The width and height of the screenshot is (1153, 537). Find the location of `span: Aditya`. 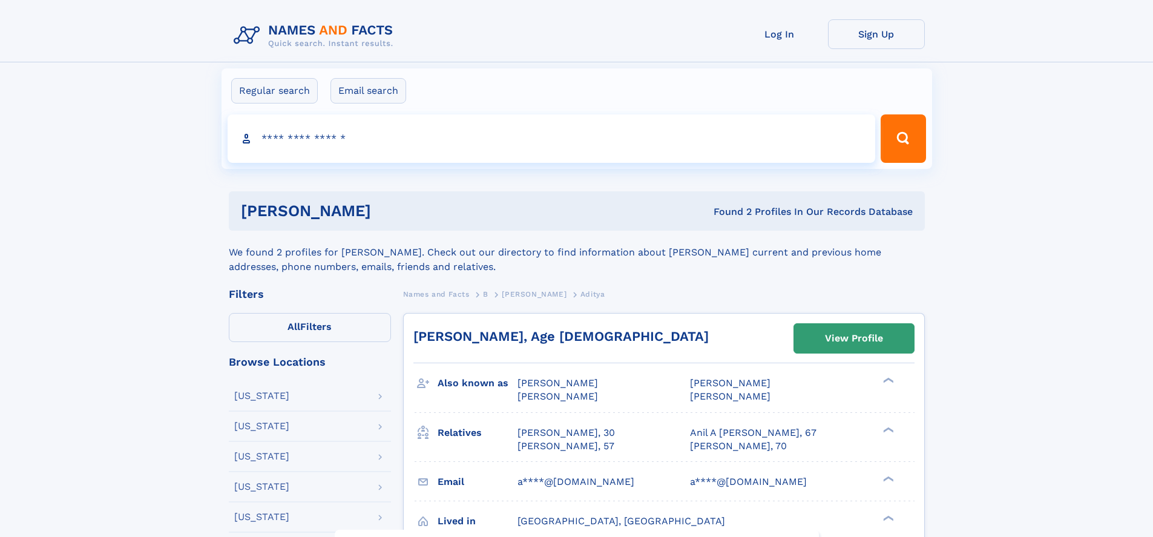

span: Aditya is located at coordinates (592, 294).